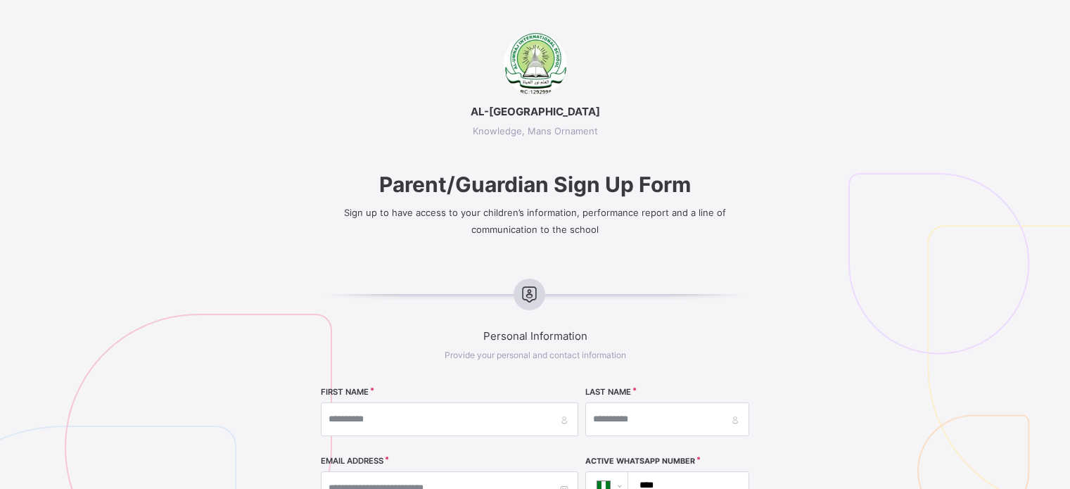 This screenshot has width=1070, height=489. Describe the element at coordinates (345, 392) in the screenshot. I see `label: FIRST NAME` at that location.